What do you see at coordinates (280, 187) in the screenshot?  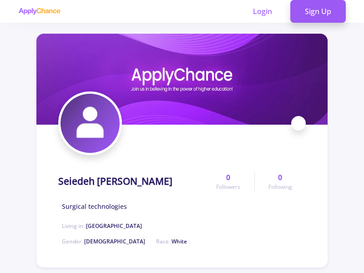 I see `span: Following` at bounding box center [280, 187].